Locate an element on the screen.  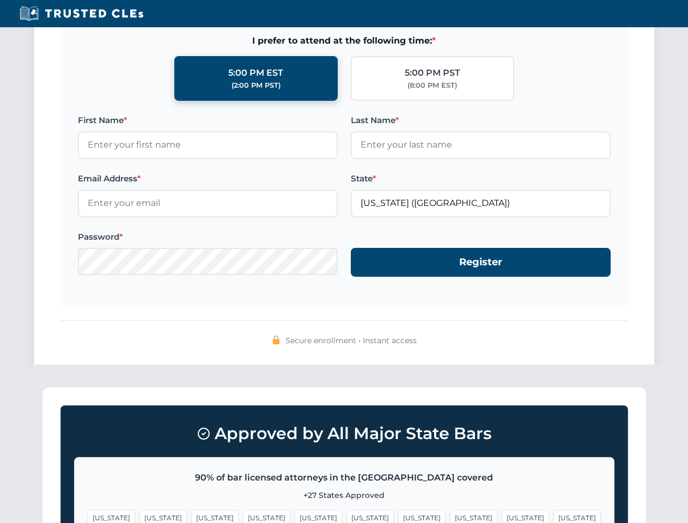
label: Last Name is located at coordinates (480, 120).